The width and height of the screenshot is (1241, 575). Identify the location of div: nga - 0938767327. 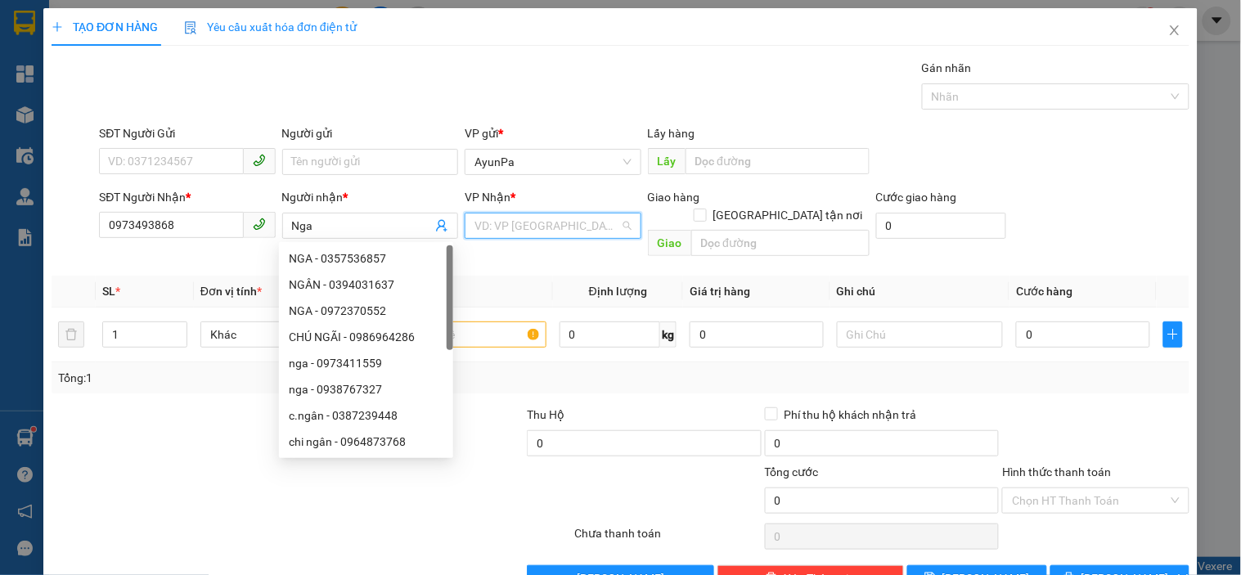
(366, 389).